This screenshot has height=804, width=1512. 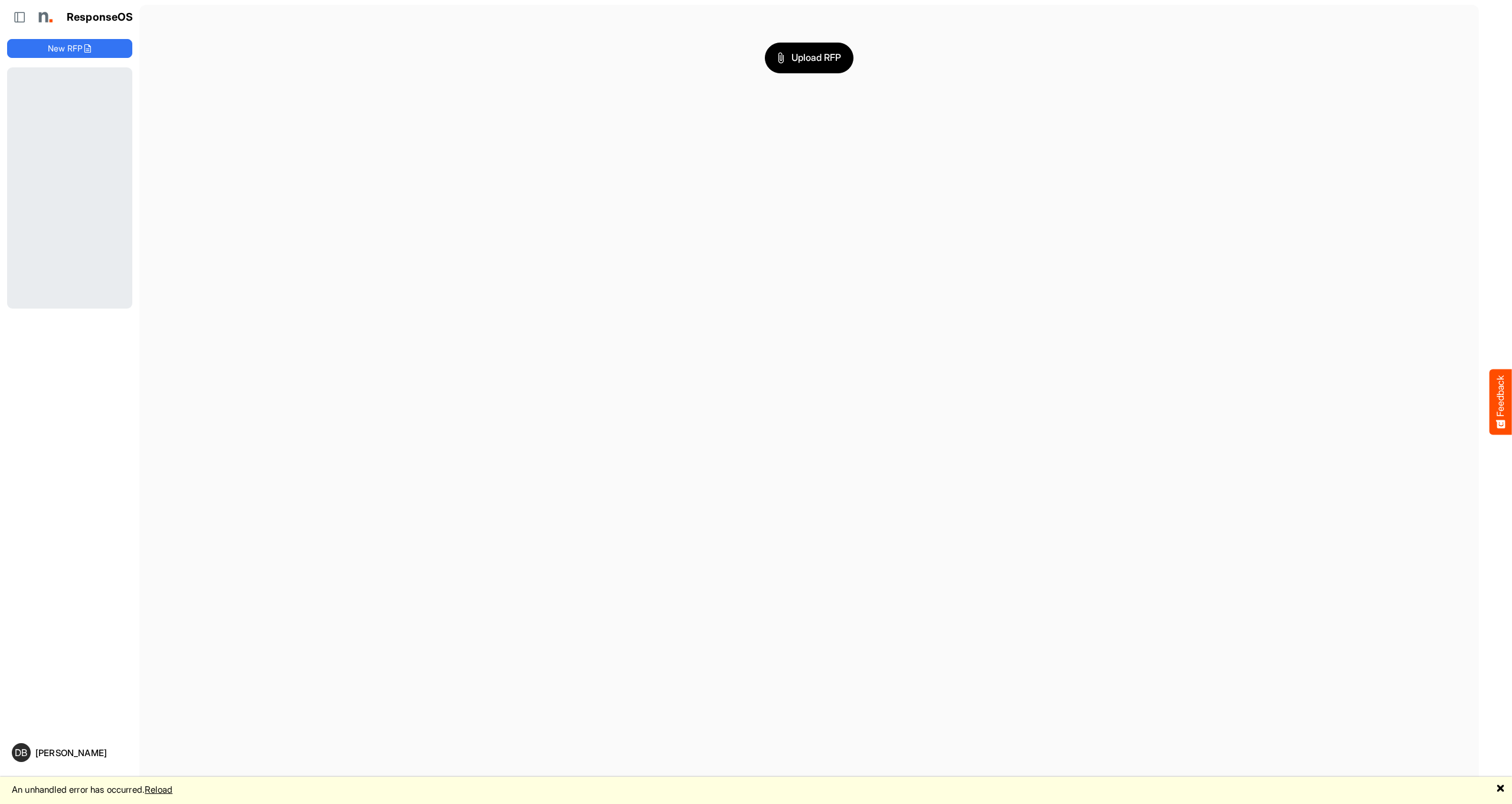 I want to click on div: Loading..., so click(x=70, y=188).